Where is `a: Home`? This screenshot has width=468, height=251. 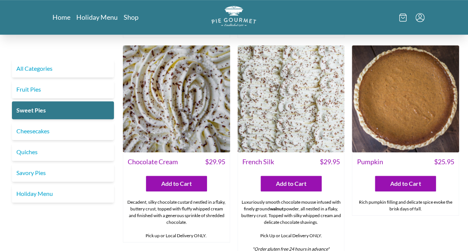
a: Home is located at coordinates (61, 17).